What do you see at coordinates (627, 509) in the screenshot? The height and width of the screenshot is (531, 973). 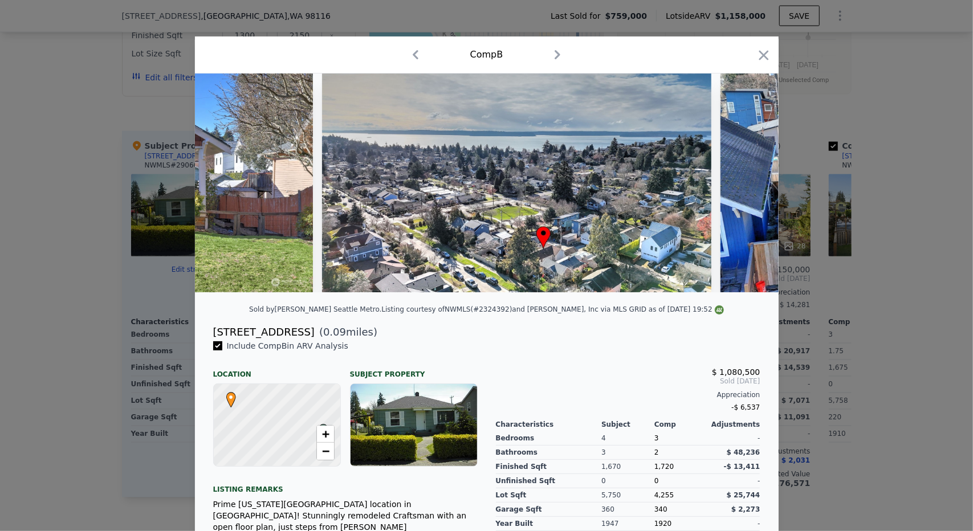 I see `div: 360` at bounding box center [627, 509].